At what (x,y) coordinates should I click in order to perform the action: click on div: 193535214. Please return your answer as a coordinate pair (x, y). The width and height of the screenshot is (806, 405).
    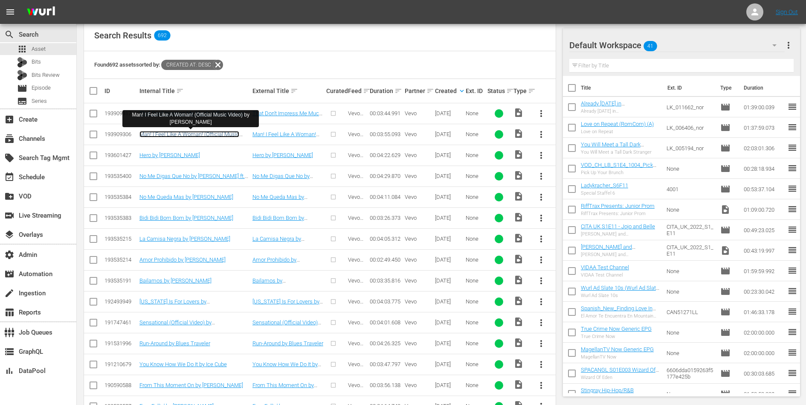
    Looking at the image, I should click on (121, 259).